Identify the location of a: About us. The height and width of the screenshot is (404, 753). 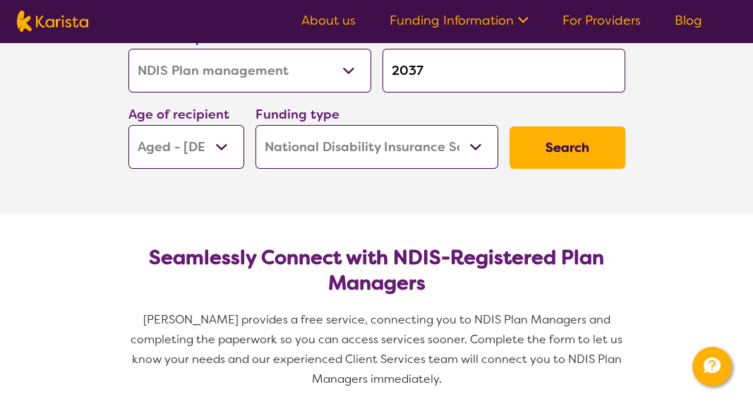
(328, 20).